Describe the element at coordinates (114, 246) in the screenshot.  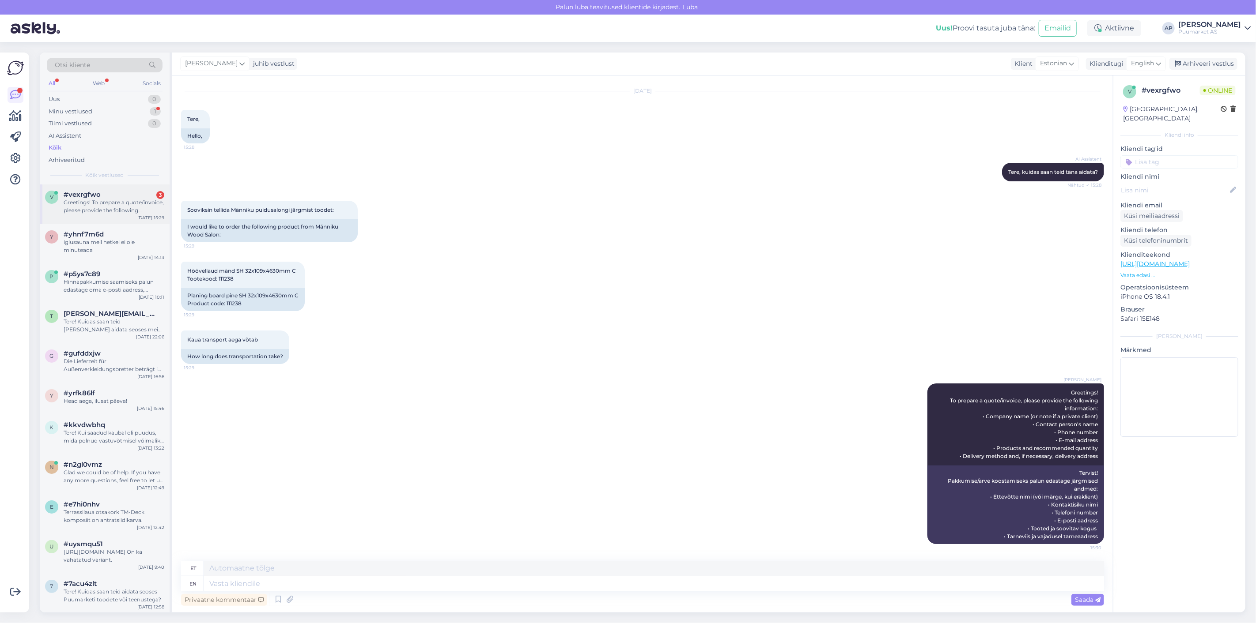
I see `div: iglusauna meil hetkel ei ole minuteada` at that location.